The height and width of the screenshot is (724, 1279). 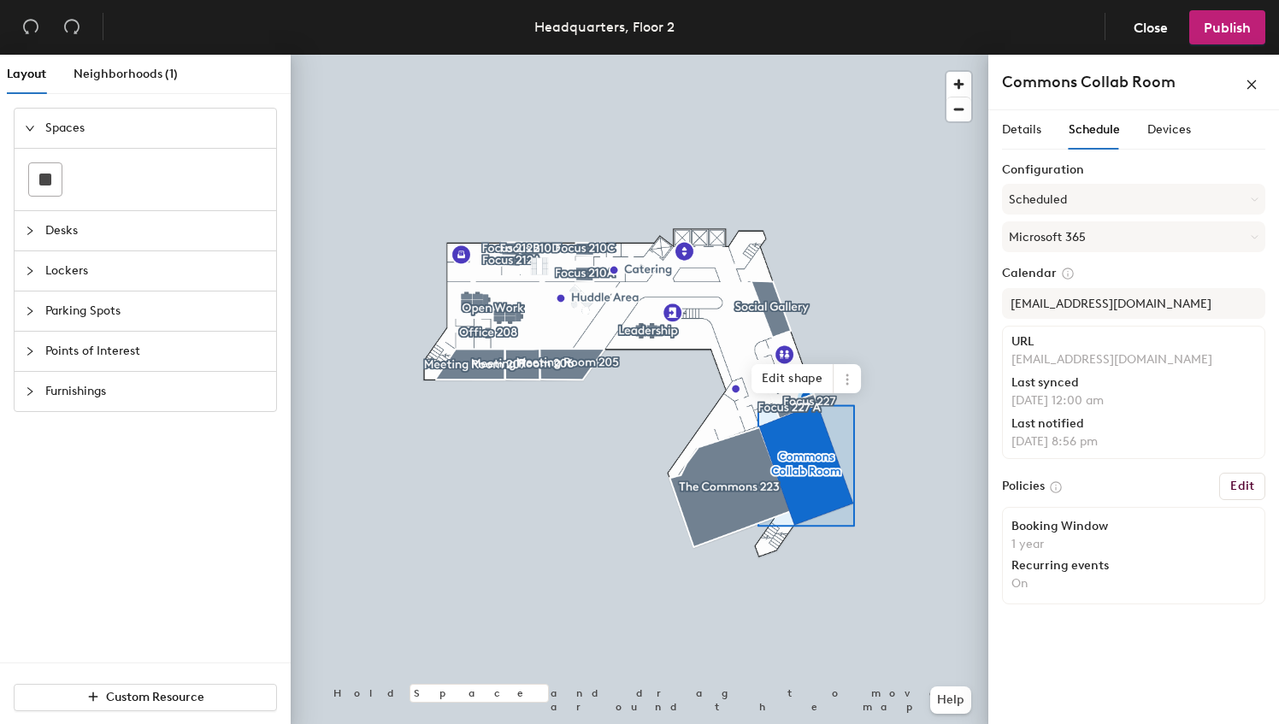 I want to click on button: Undo (⌘ + Z), so click(x=31, y=27).